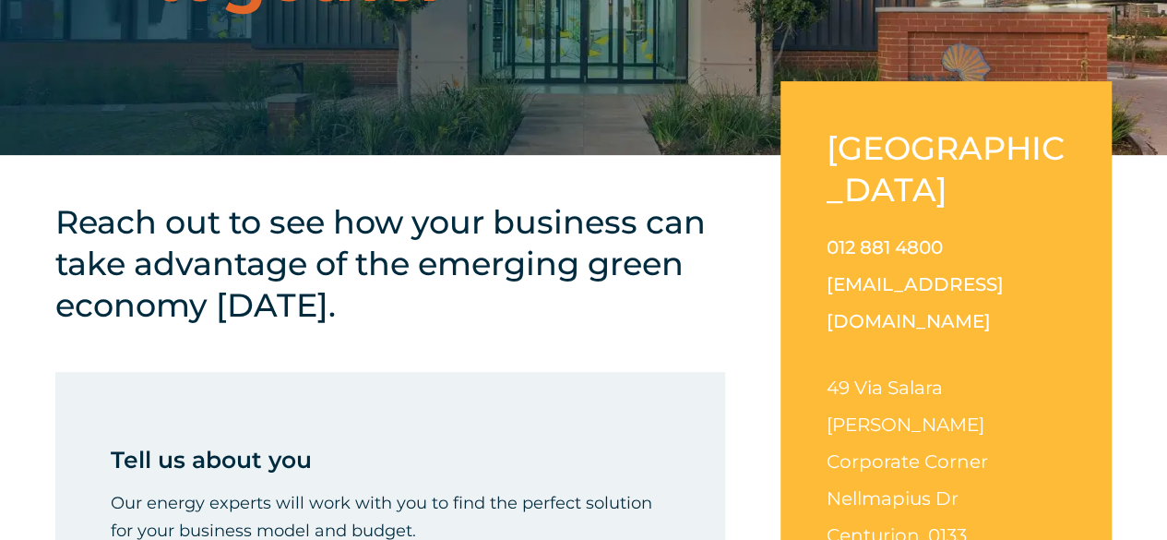 The height and width of the screenshot is (540, 1167). Describe the element at coordinates (885, 247) in the screenshot. I see `a: 012 881 4800` at that location.